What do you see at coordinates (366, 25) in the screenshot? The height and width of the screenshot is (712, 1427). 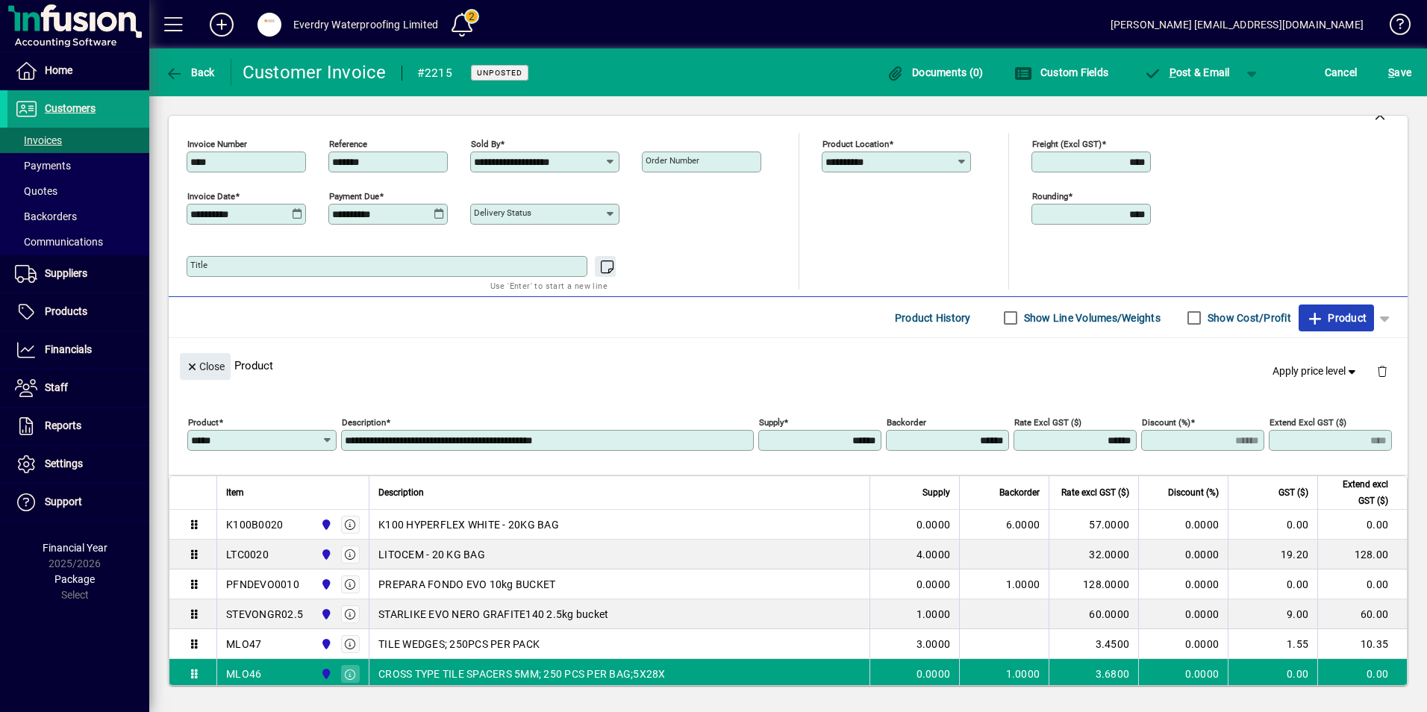 I see `div: Everdry Waterproofing Limited` at bounding box center [366, 25].